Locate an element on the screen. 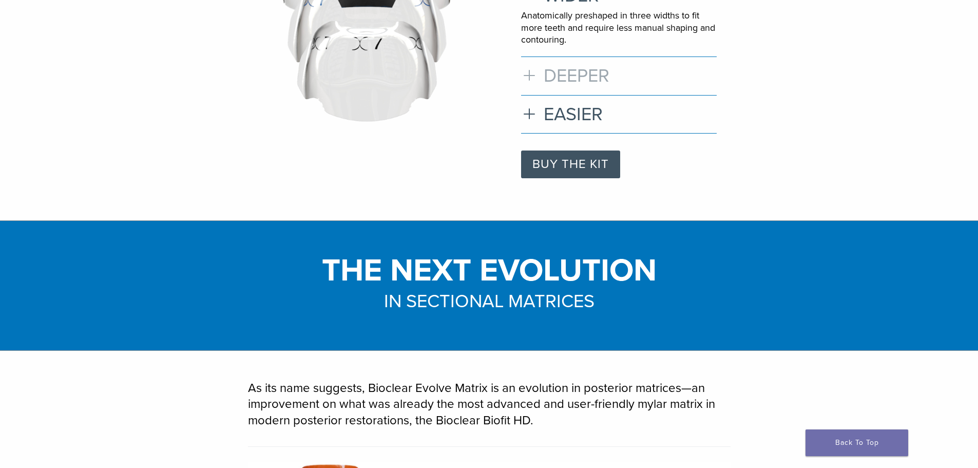 This screenshot has width=978, height=468. p: As its name suggests, Bioclear Evolve Matrix is an evolution in posterior matrices—an improvement... is located at coordinates (489, 404).